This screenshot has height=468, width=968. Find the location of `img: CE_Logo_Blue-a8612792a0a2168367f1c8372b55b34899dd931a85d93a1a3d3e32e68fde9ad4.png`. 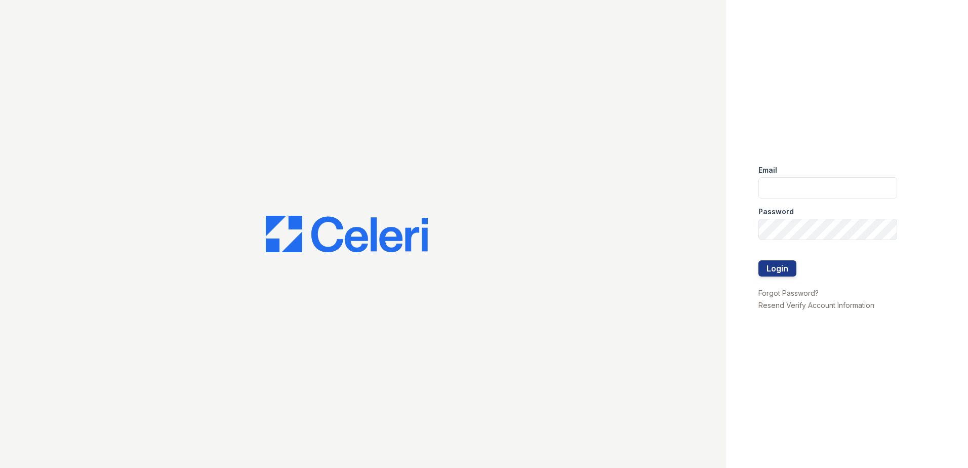

img: CE_Logo_Blue-a8612792a0a2168367f1c8372b55b34899dd931a85d93a1a3d3e32e68fde9ad4.png is located at coordinates (347, 234).